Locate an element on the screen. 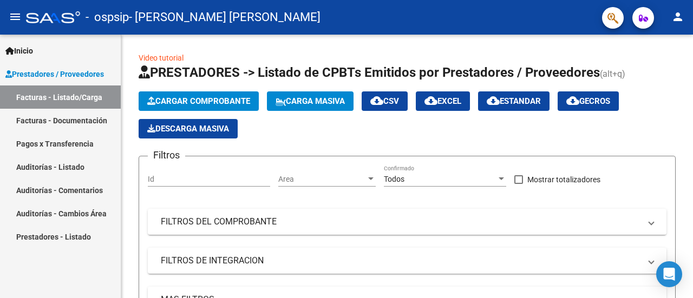 This screenshot has width=693, height=298. div: Open Intercom Messenger is located at coordinates (669, 275).